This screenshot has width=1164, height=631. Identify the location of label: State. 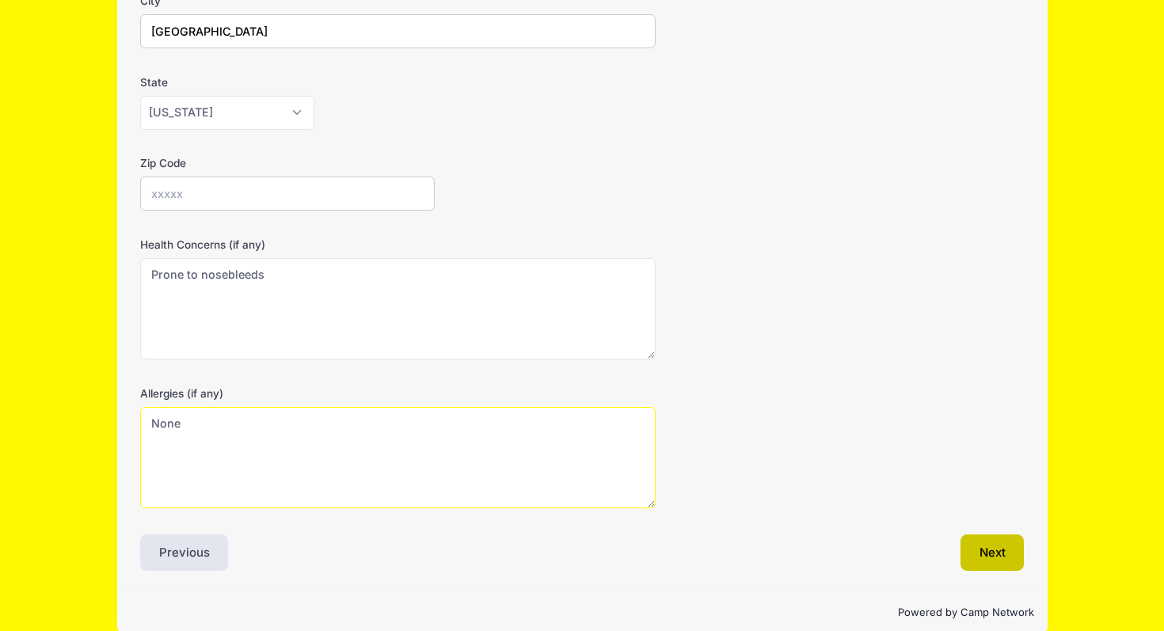
(287, 82).